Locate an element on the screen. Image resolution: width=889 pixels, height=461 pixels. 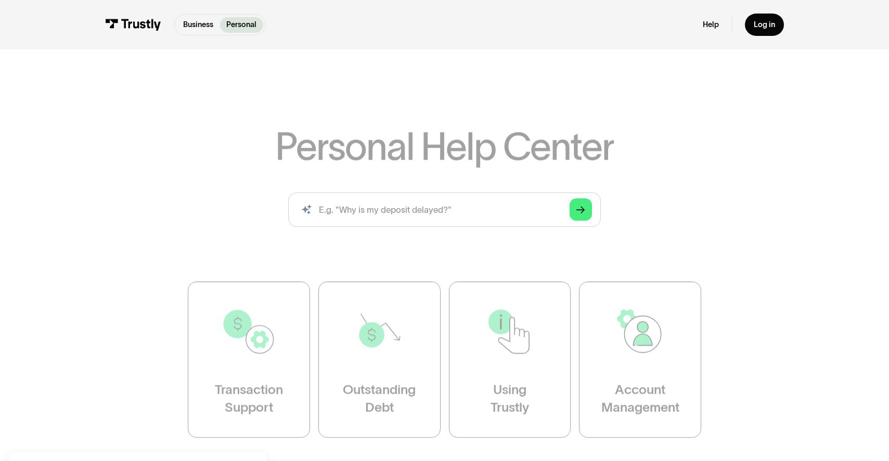
a: TransactionSupport is located at coordinates (249, 359).